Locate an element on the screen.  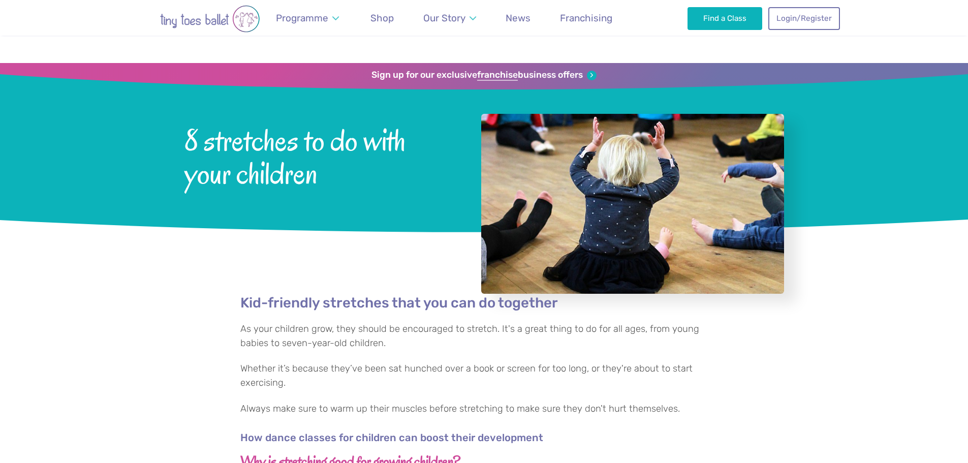
span: Shop is located at coordinates (382, 18).